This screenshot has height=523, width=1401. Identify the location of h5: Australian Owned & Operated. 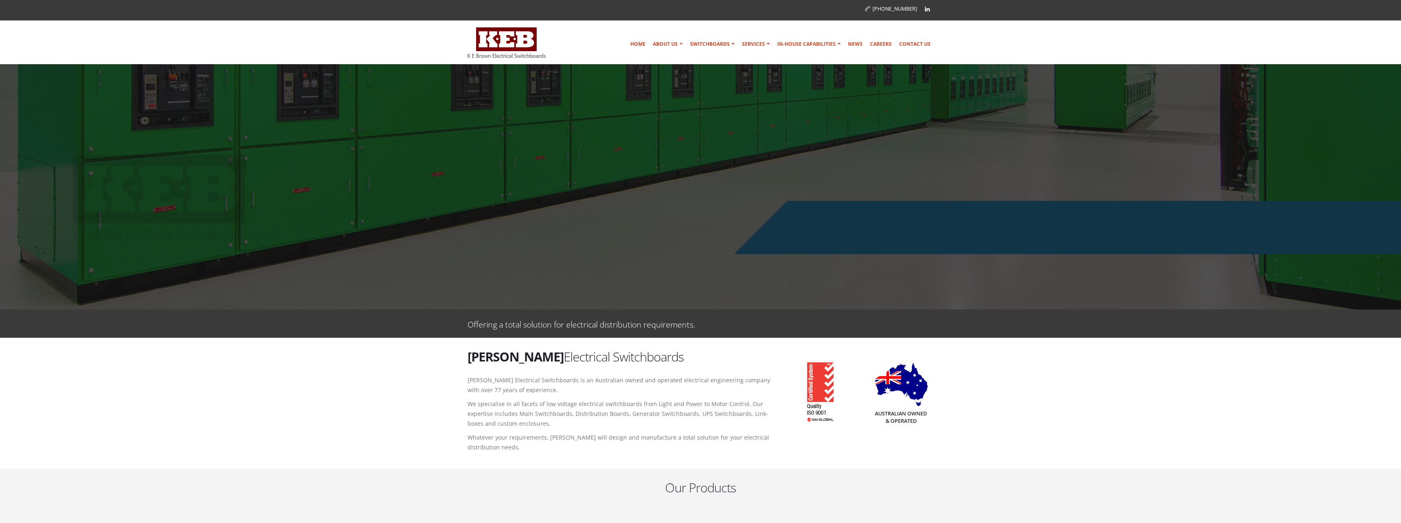
(901, 418).